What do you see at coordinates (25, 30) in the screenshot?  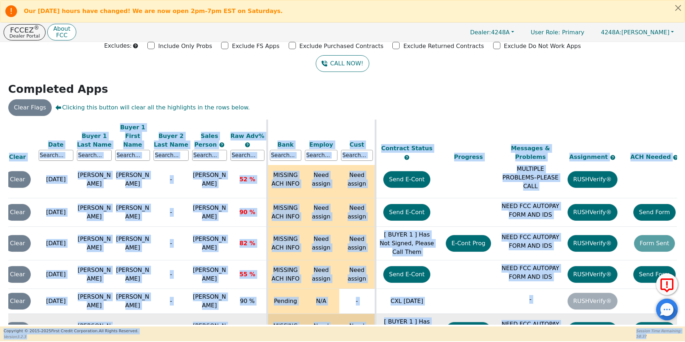 I see `p: FCCEZ` at bounding box center [25, 30].